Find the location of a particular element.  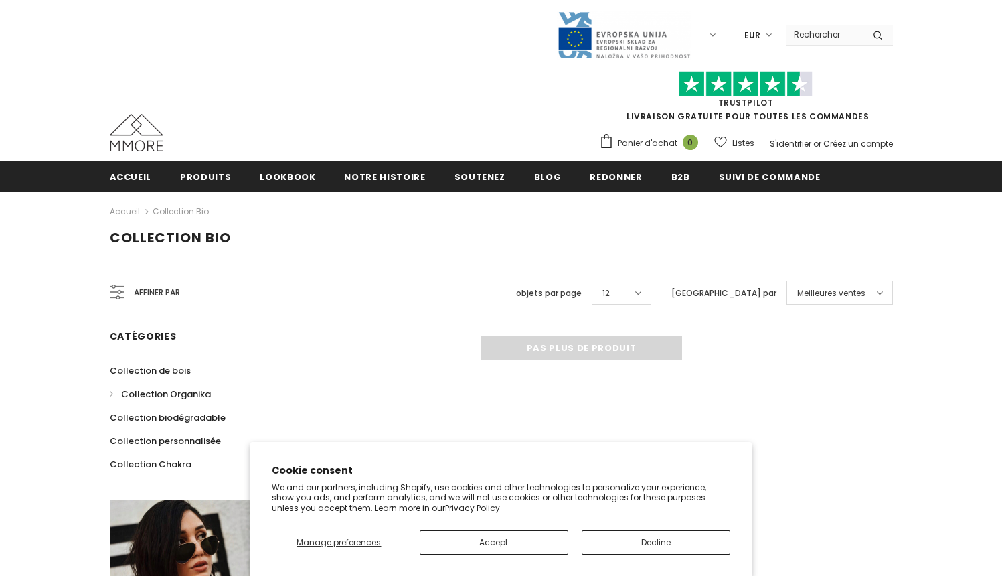

a: Collection biodégradable is located at coordinates (167, 417).